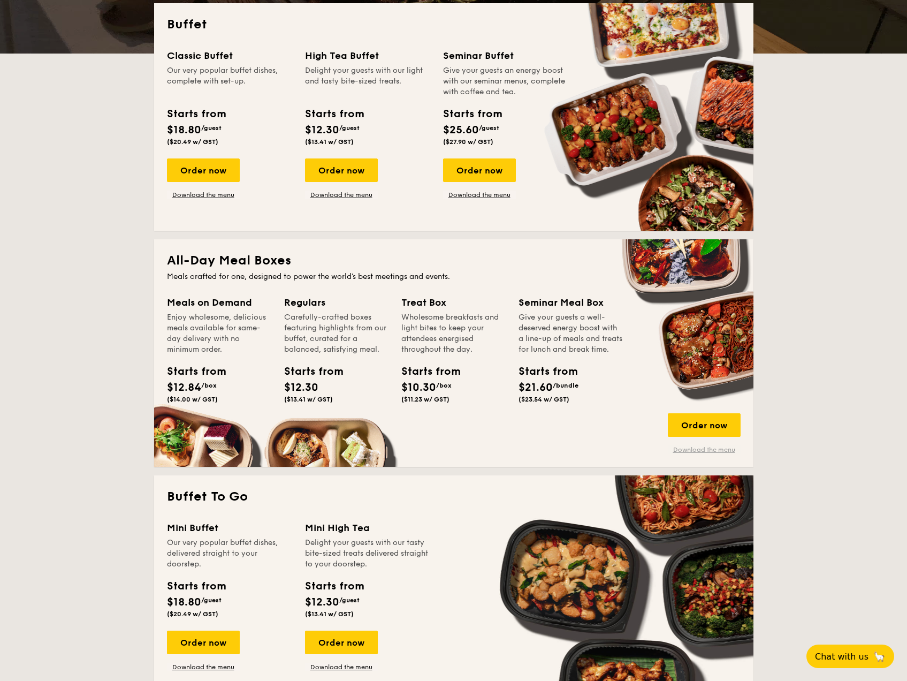 The height and width of the screenshot is (681, 907). I want to click on div: Mini Buffet, so click(230, 528).